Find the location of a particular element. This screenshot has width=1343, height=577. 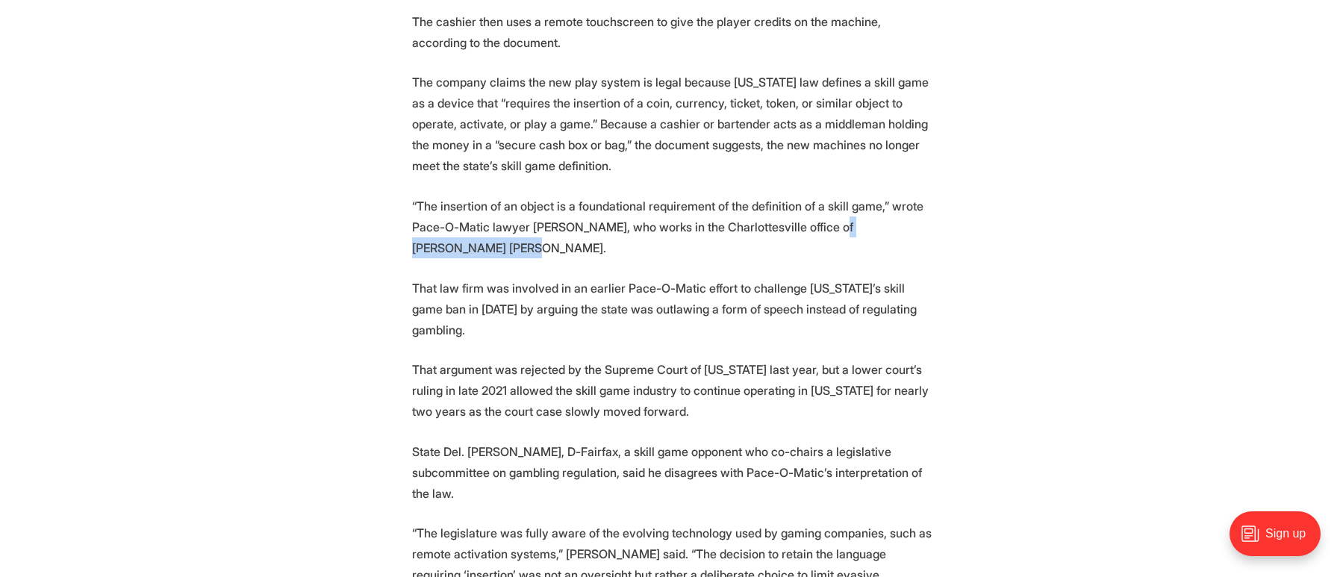

p: “The insertion of an object is a foundational requirement of the definition of a skill game,” wro... is located at coordinates (672, 227).